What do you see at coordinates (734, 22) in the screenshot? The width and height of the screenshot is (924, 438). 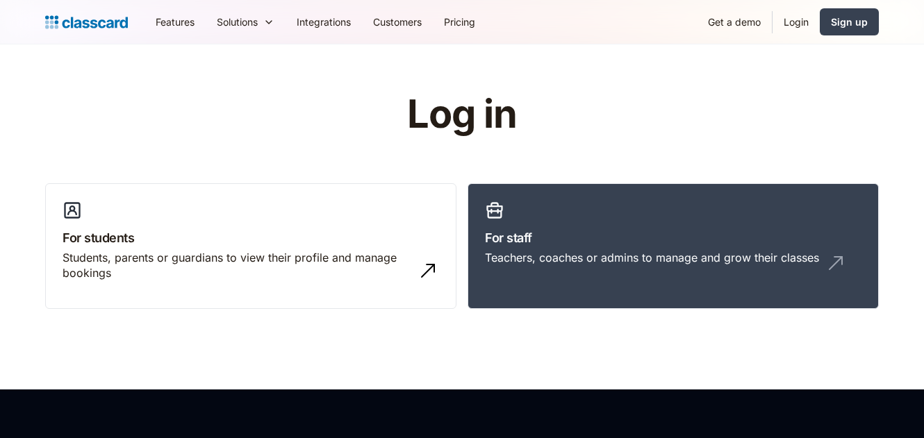 I see `a: Get a demo` at bounding box center [734, 22].